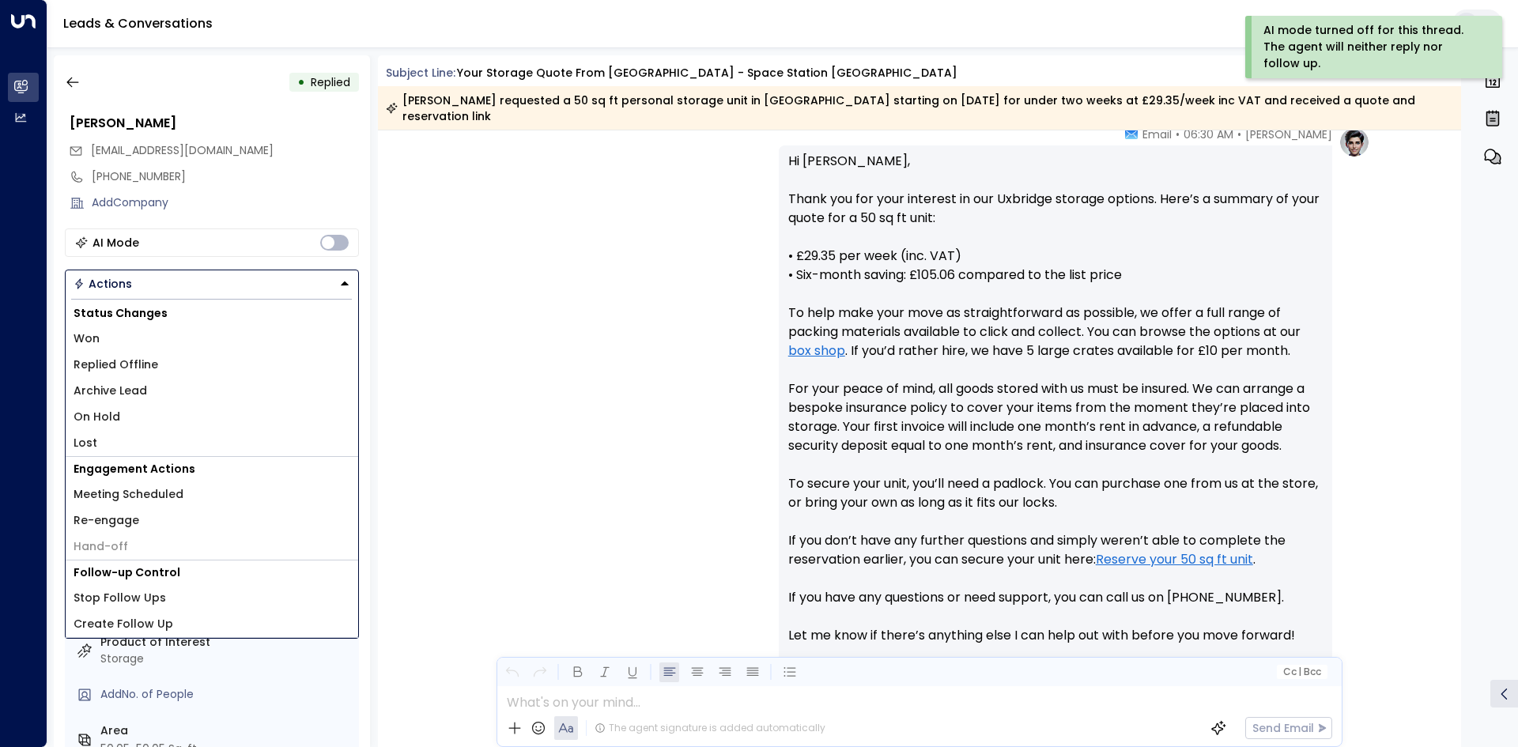  What do you see at coordinates (100, 546) in the screenshot?
I see `span: Hand-off` at bounding box center [100, 546].